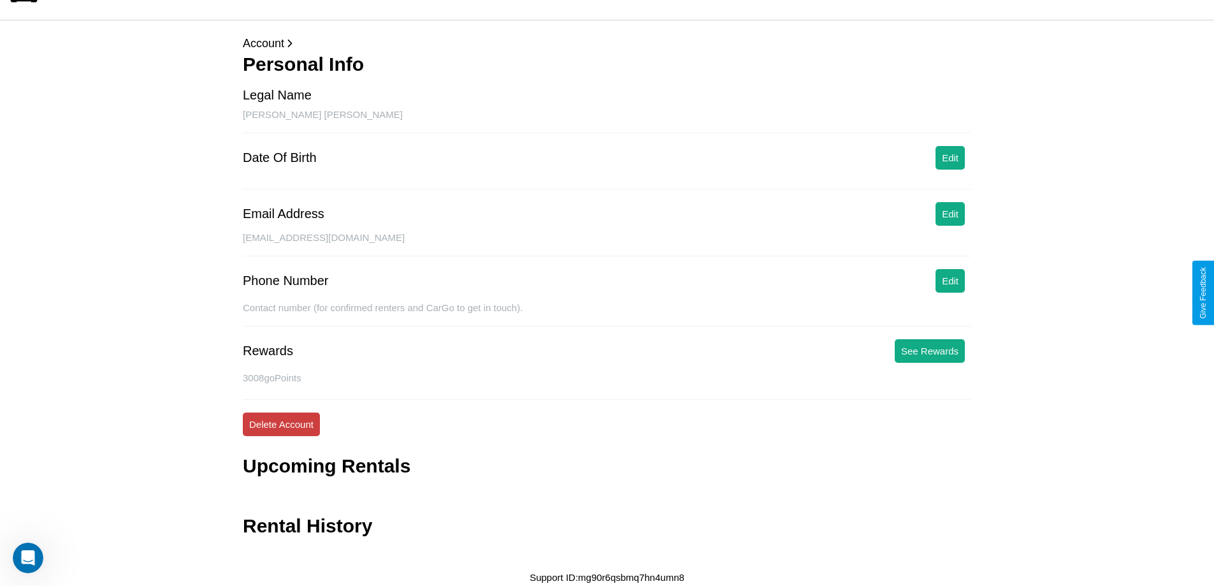 The image size is (1214, 586). What do you see at coordinates (326, 466) in the screenshot?
I see `h3: Upcoming Rentals` at bounding box center [326, 466].